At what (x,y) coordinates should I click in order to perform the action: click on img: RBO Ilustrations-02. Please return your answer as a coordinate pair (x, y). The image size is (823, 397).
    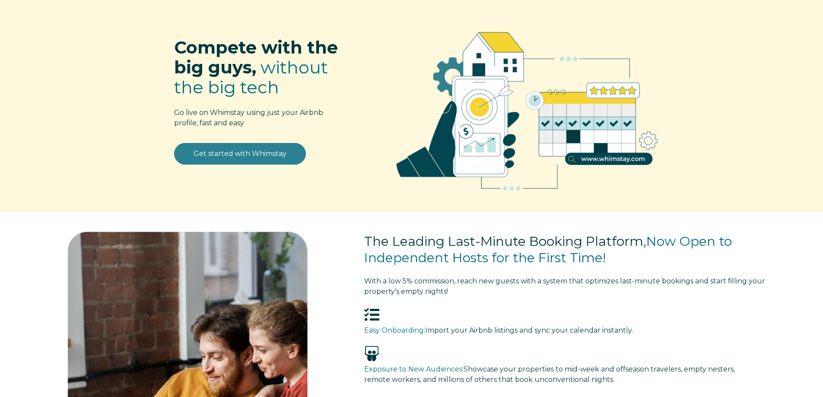
    Looking at the image, I should click on (527, 107).